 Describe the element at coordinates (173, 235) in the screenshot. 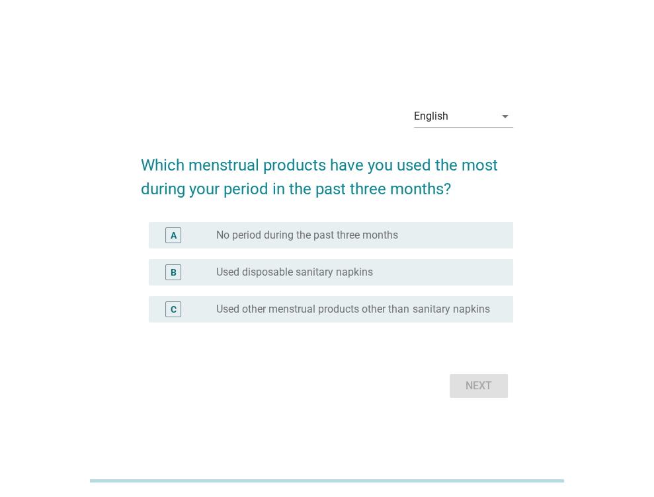

I see `div: A` at that location.